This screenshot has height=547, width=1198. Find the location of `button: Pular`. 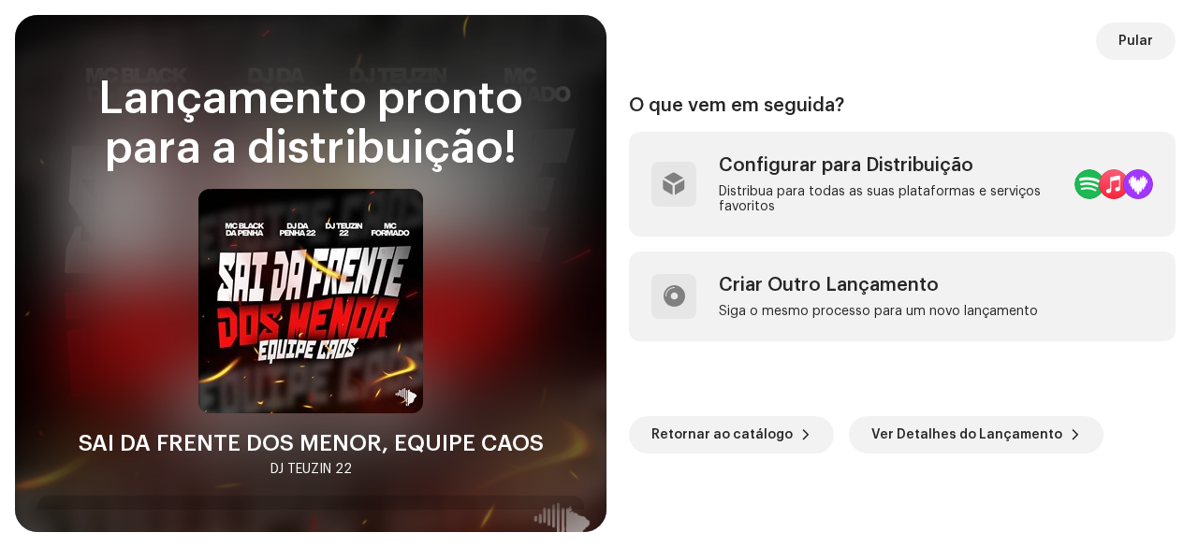

button: Pular is located at coordinates (1135, 41).